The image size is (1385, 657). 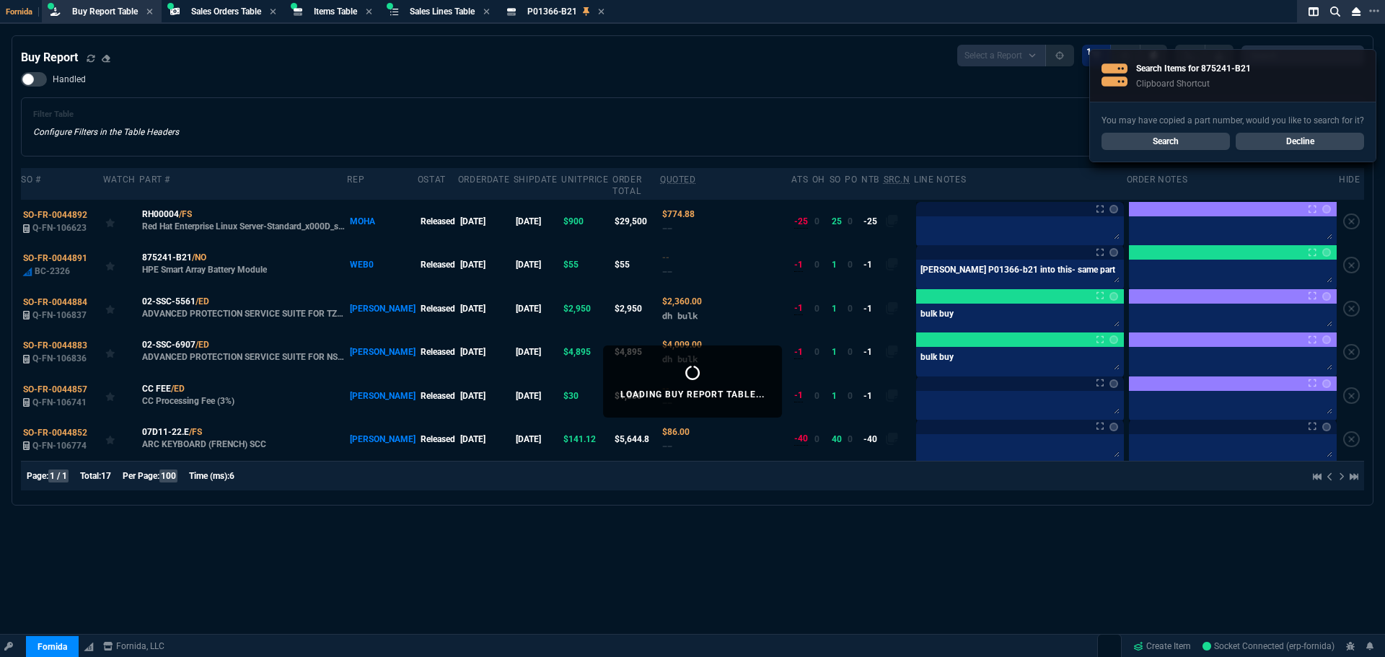 What do you see at coordinates (90, 476) in the screenshot?
I see `span: Total:` at bounding box center [90, 476].